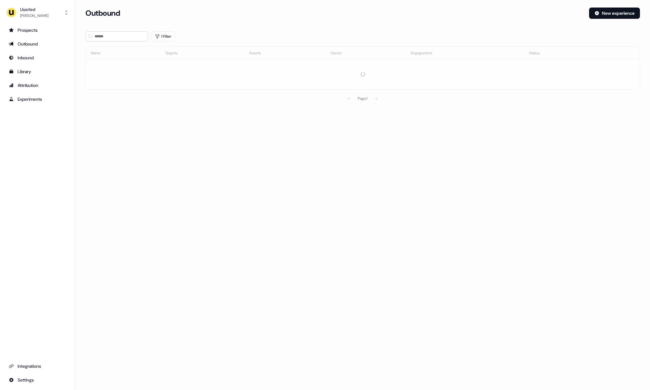 The image size is (650, 390). I want to click on button: Go to integrations, so click(37, 380).